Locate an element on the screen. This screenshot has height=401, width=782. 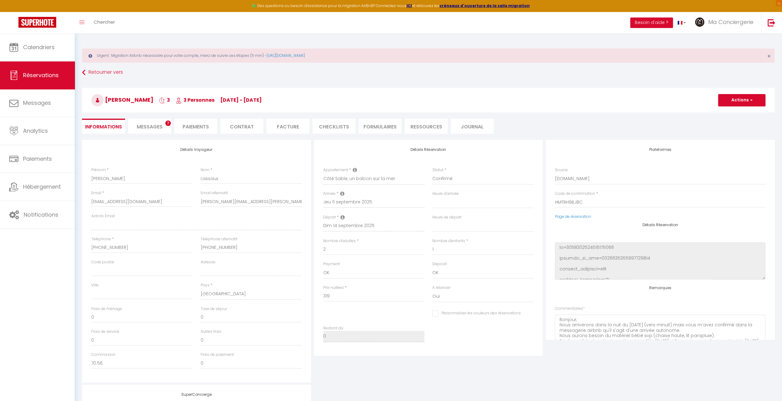
span: Calendriers is located at coordinates (39, 47).